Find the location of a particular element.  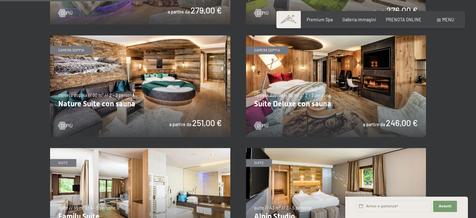

span: Menu is located at coordinates (448, 19).